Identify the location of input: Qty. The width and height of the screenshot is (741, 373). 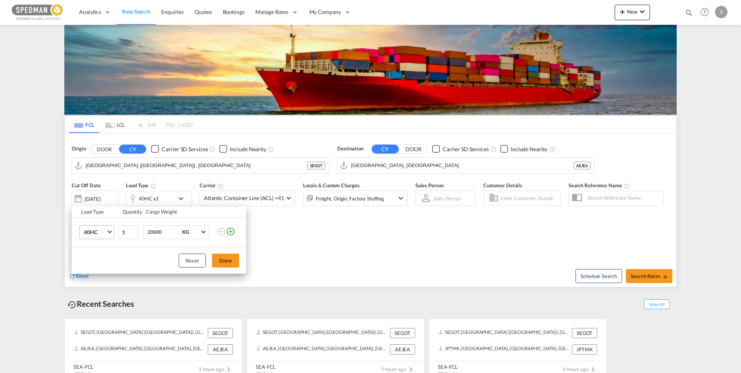
(128, 232).